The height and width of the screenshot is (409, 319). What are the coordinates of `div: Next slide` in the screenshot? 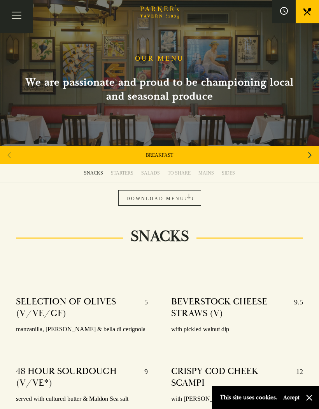 It's located at (310, 155).